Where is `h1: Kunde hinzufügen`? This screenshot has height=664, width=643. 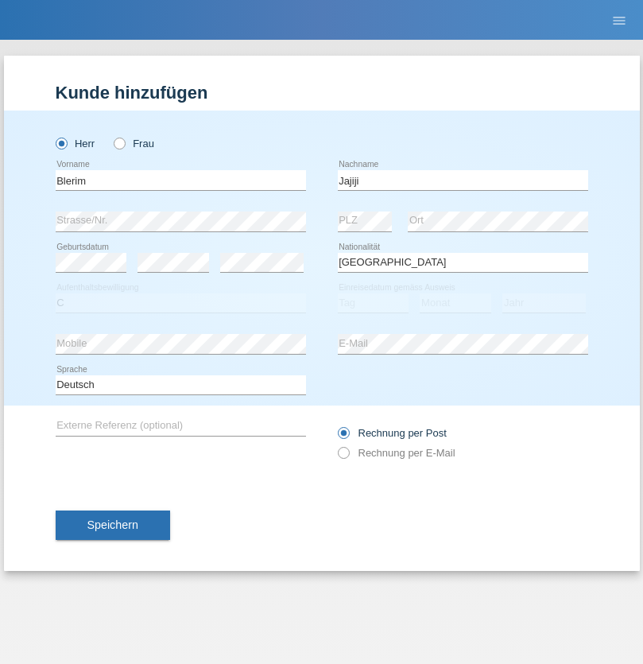
h1: Kunde hinzufügen is located at coordinates (322, 92).